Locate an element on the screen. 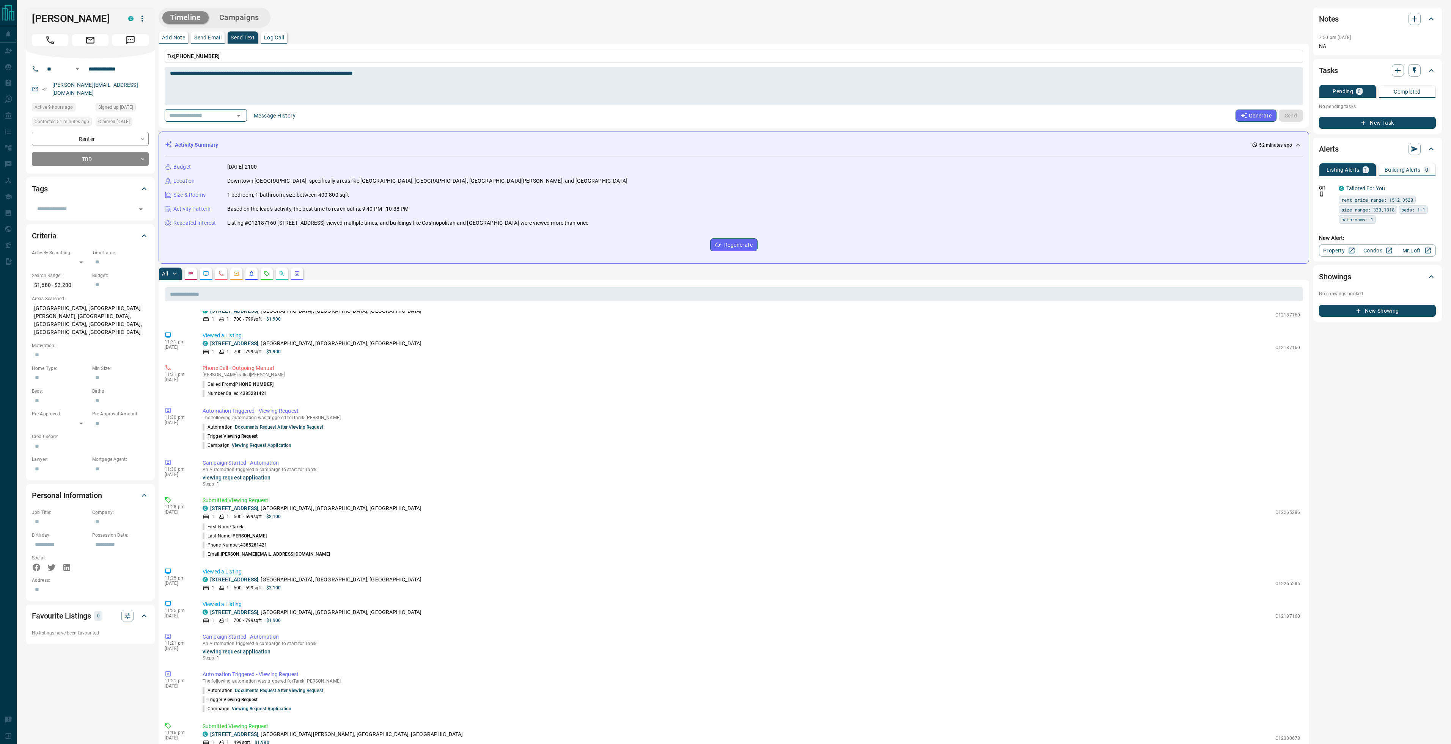 The height and width of the screenshot is (744, 1451). svg: Emails is located at coordinates (236, 274).